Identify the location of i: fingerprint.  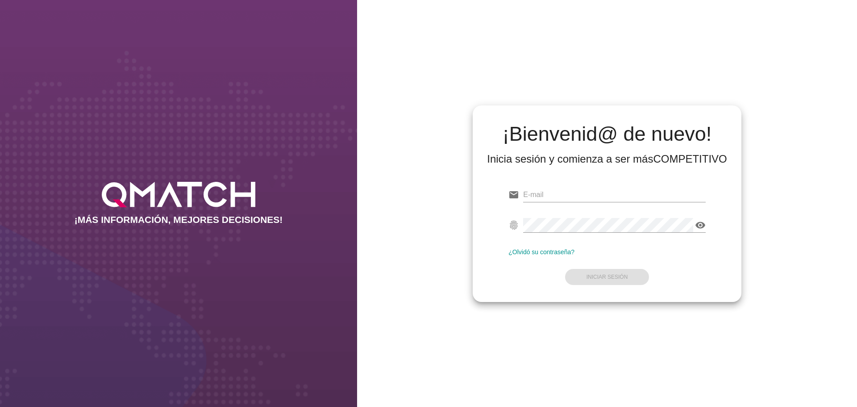
(514, 225).